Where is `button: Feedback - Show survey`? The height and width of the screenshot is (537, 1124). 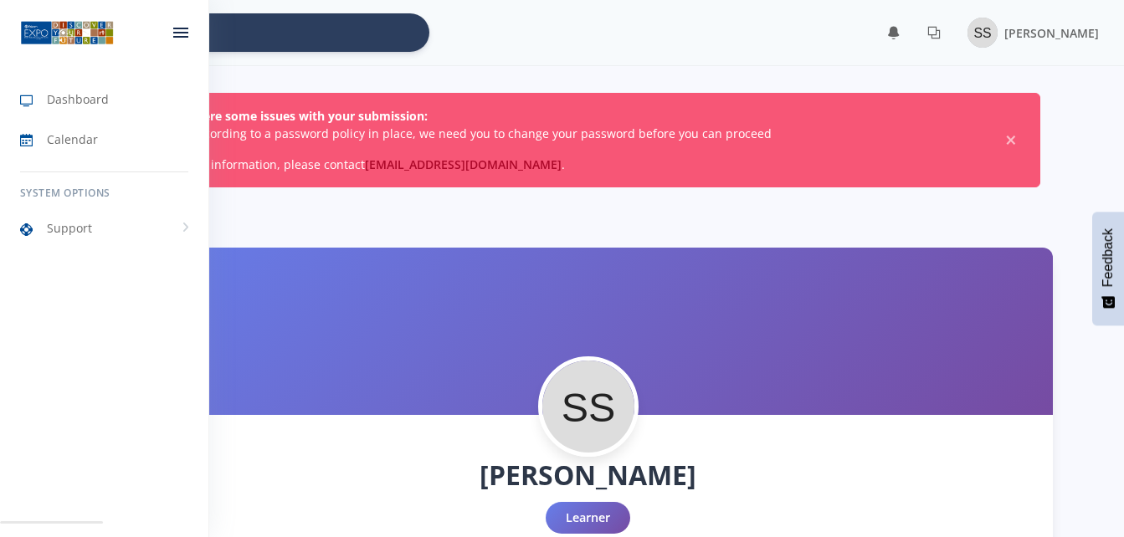
button: Feedback - Show survey is located at coordinates (1108, 269).